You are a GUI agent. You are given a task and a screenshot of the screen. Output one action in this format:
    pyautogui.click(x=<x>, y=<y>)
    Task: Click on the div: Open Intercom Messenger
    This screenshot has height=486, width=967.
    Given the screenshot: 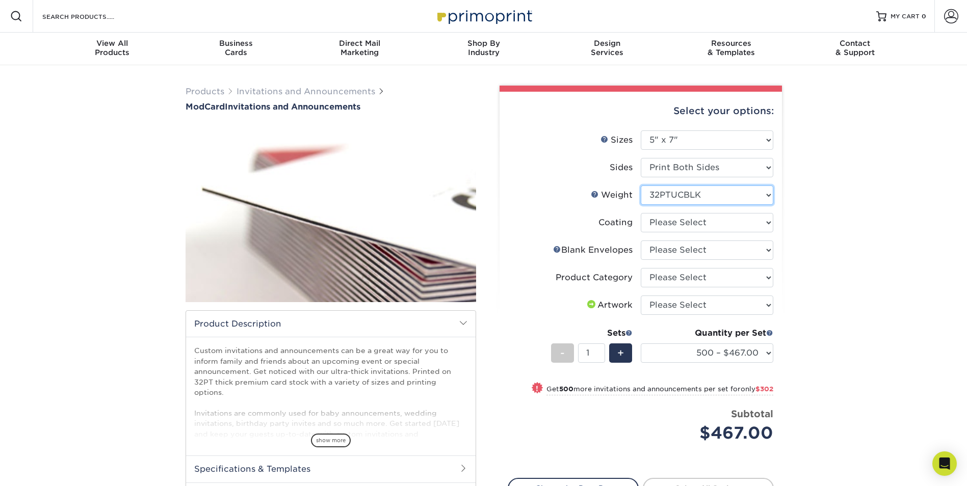 What is the action you would take?
    pyautogui.click(x=945, y=464)
    